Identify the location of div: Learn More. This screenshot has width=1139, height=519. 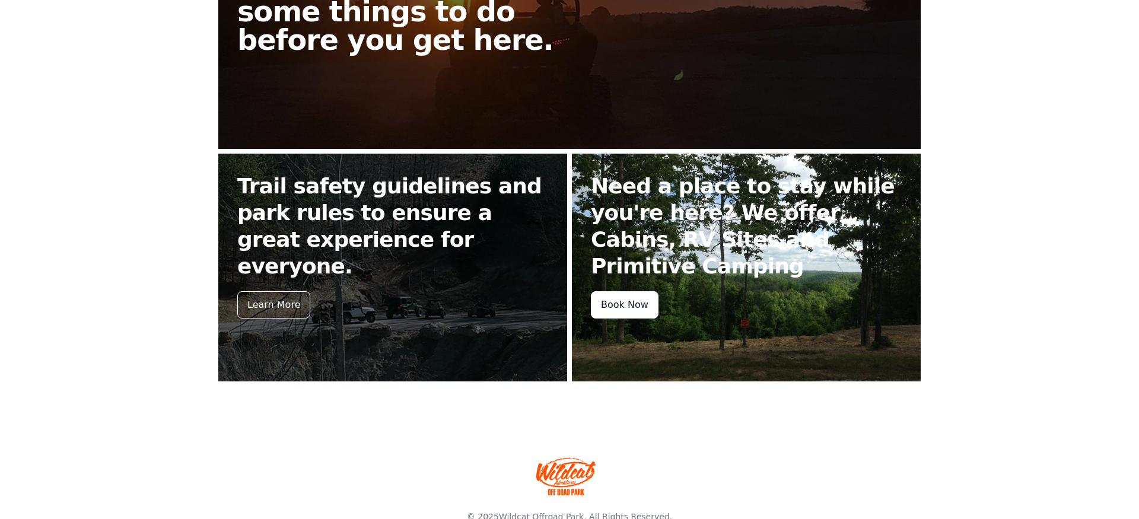
(273, 305).